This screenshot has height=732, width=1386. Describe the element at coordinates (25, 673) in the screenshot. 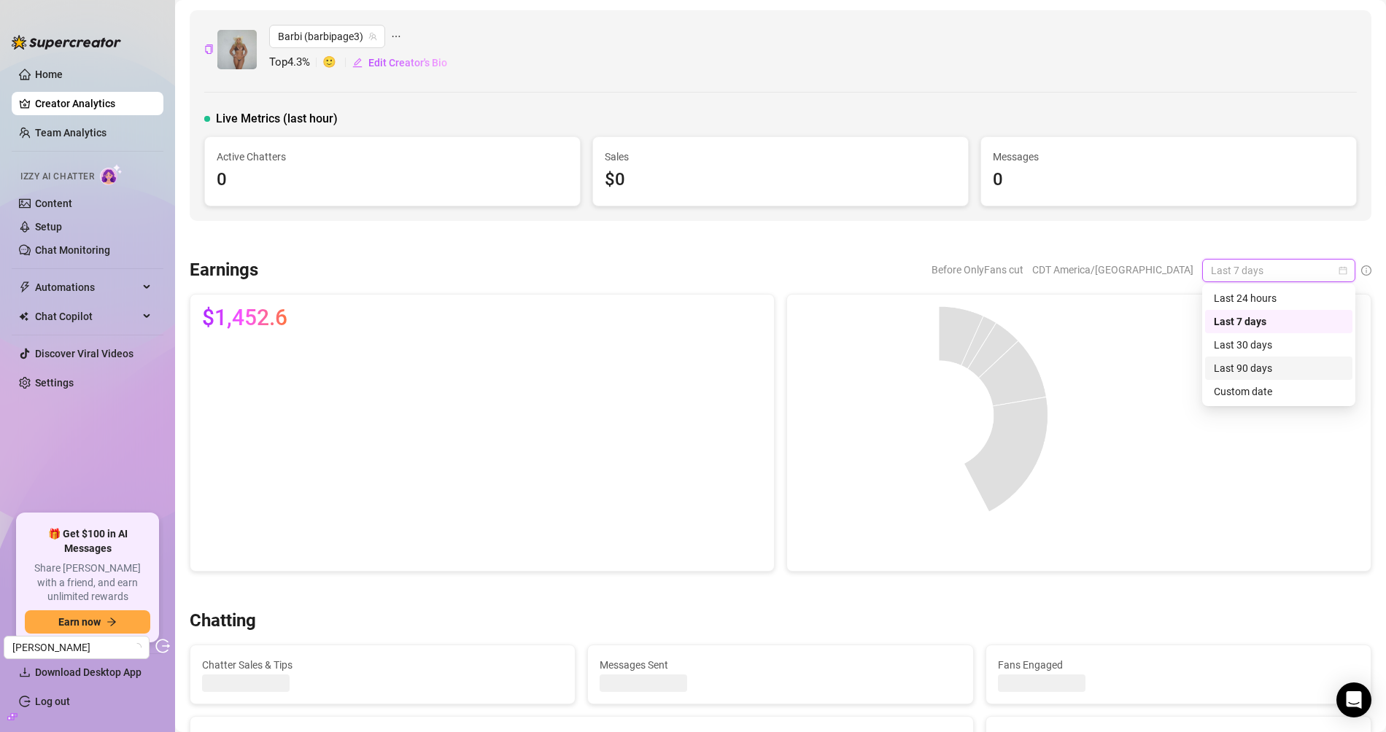

I see `span: download` at that location.